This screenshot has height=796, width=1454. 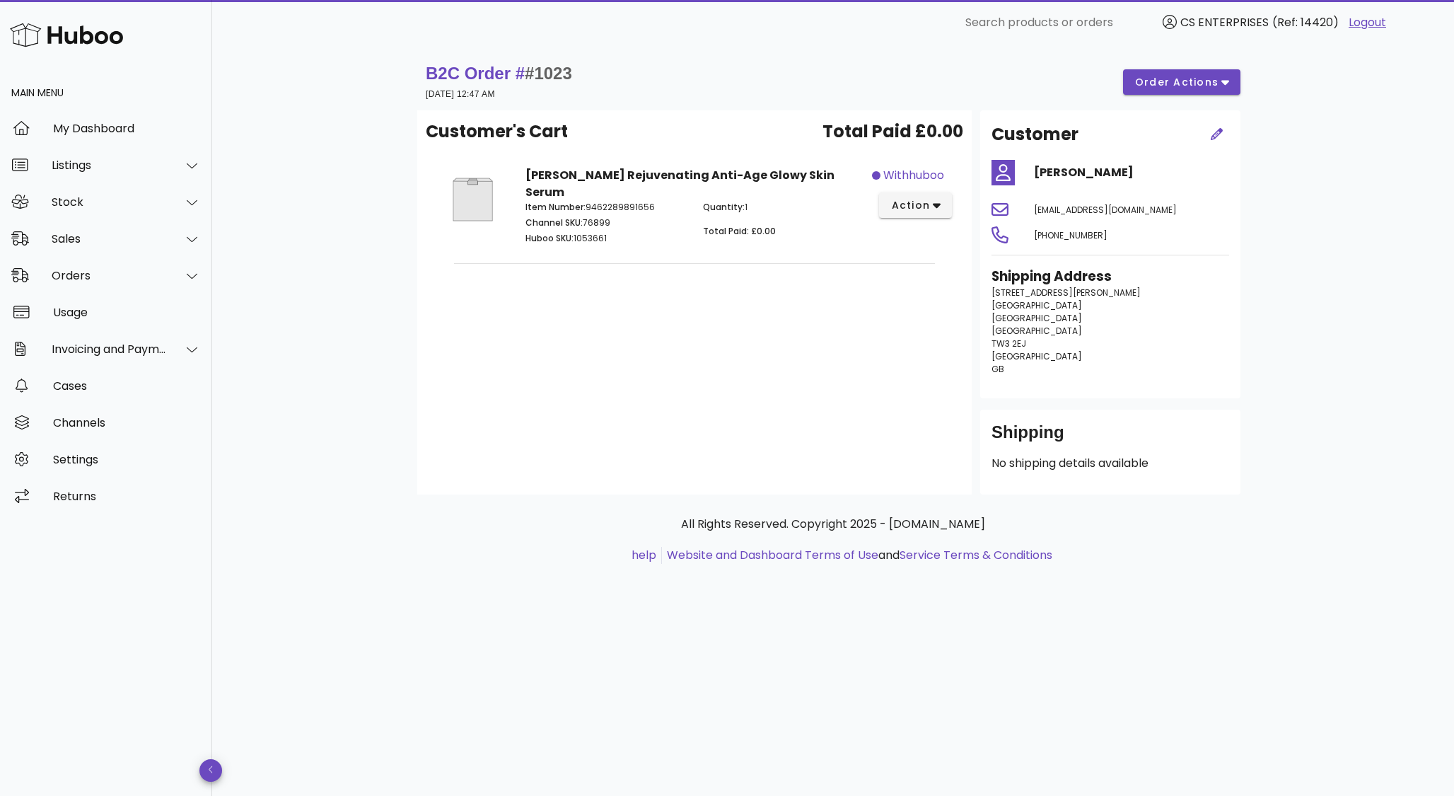 What do you see at coordinates (496, 132) in the screenshot?
I see `span: Customer's Cart` at bounding box center [496, 132].